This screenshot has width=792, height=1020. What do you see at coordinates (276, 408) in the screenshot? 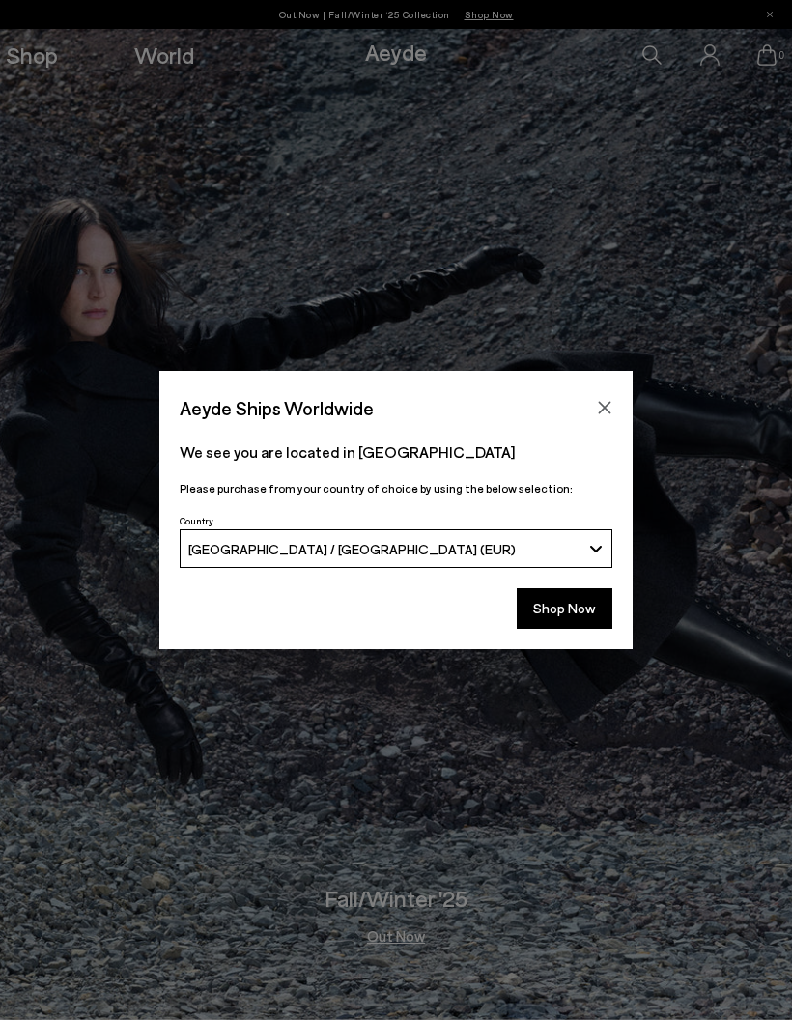
I see `span: Aeyde Ships Worldwide` at bounding box center [276, 408].